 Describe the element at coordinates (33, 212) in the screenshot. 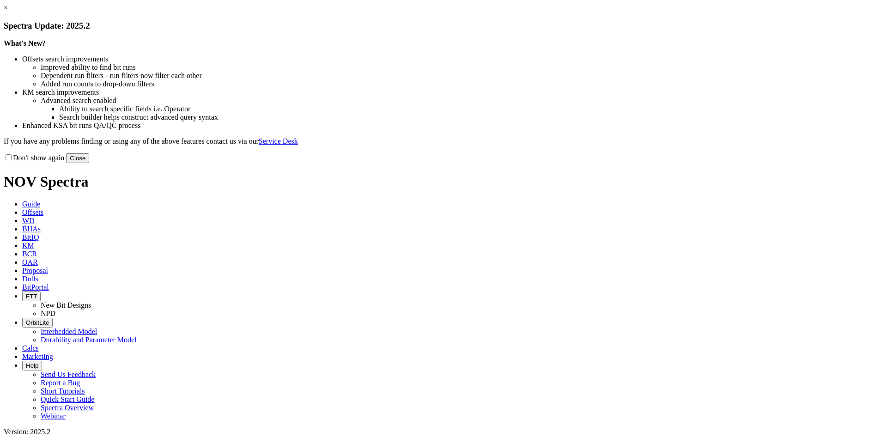

I see `span: Offsets` at that location.